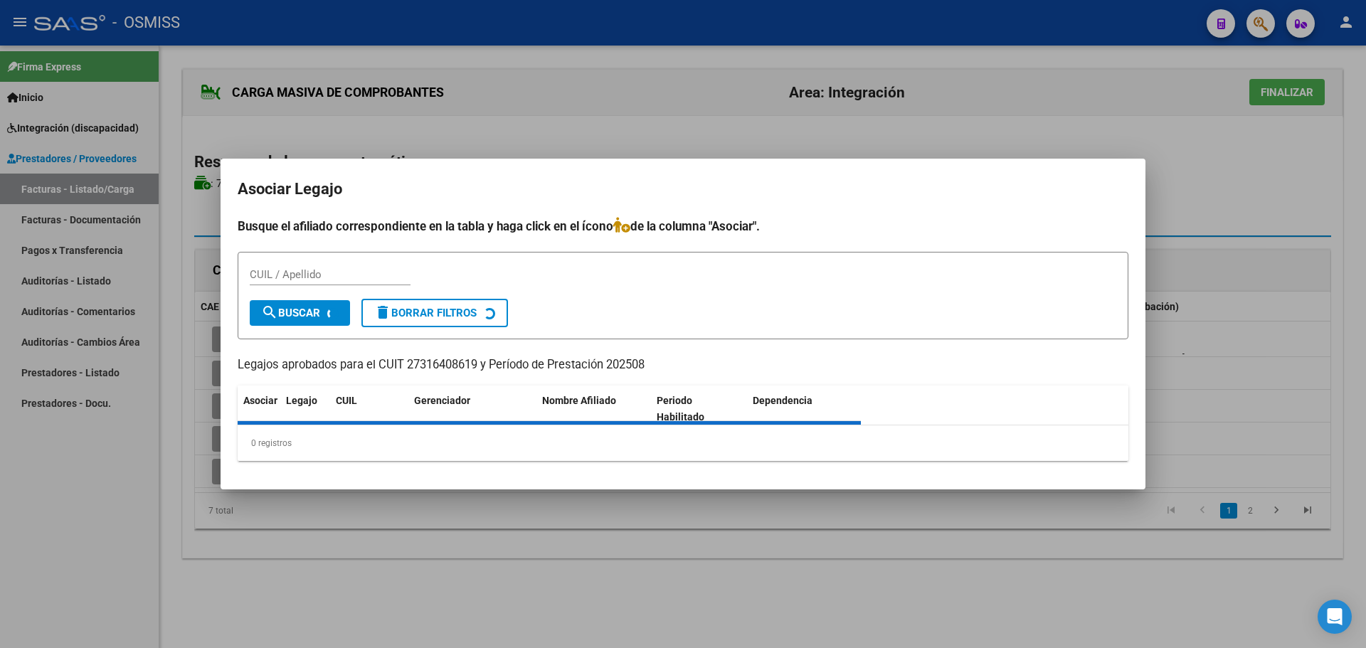  I want to click on span: Legajo, so click(302, 400).